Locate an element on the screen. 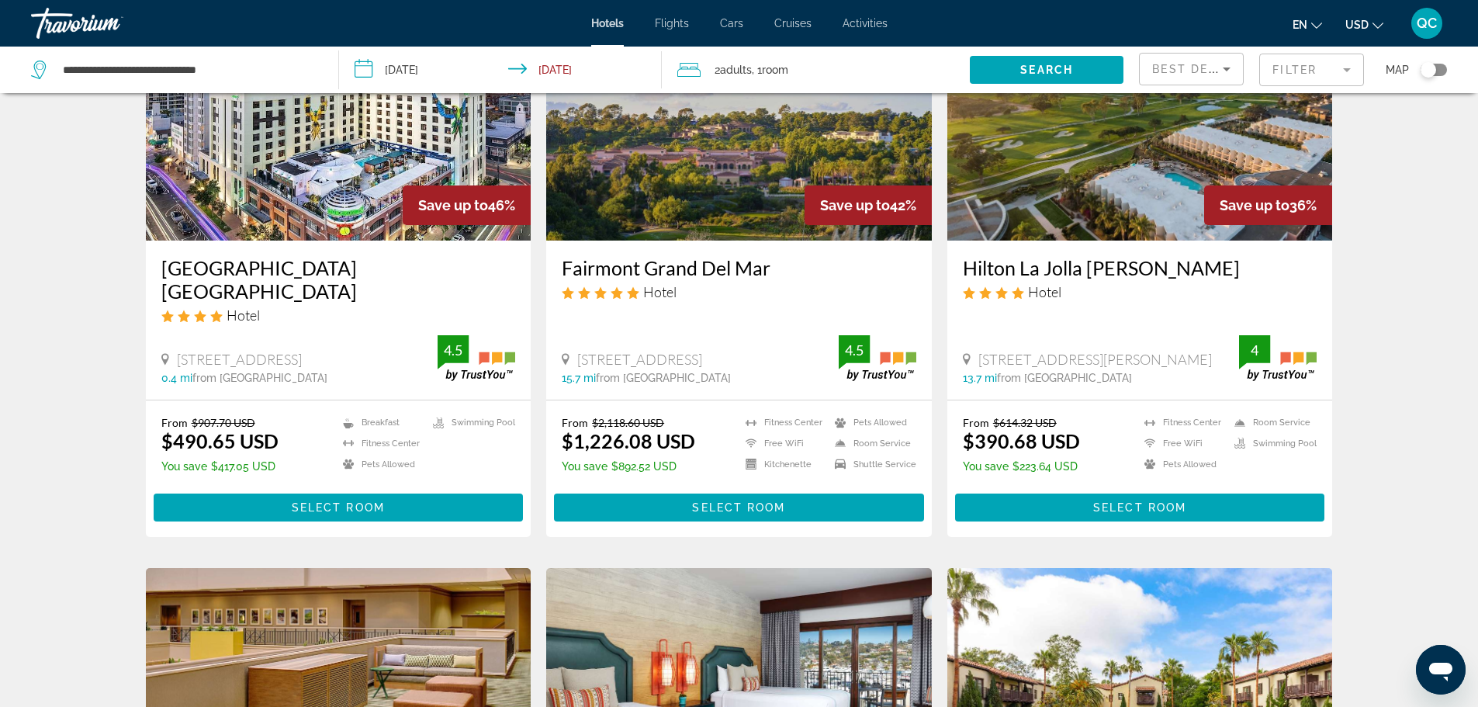  span: Room is located at coordinates (775, 70).